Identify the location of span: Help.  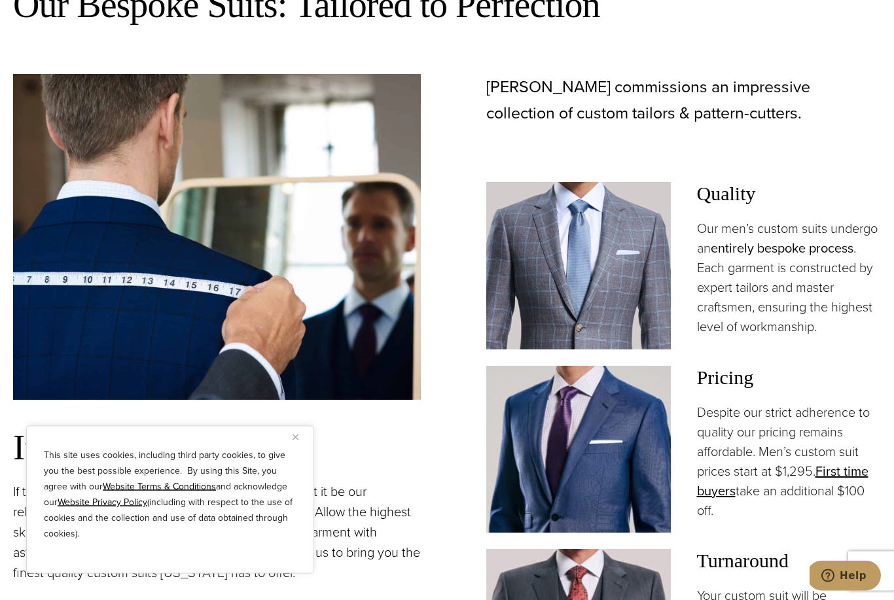
(43, 15).